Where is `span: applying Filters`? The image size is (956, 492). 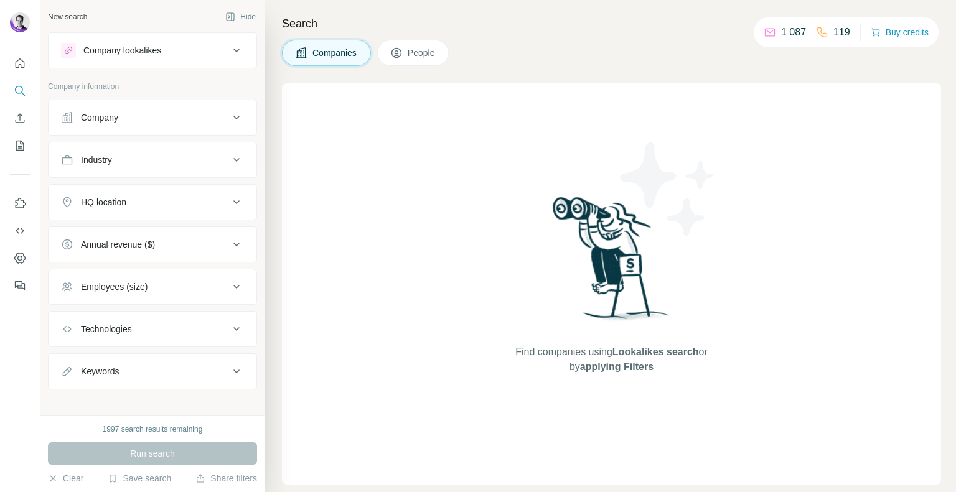
span: applying Filters is located at coordinates (617, 367).